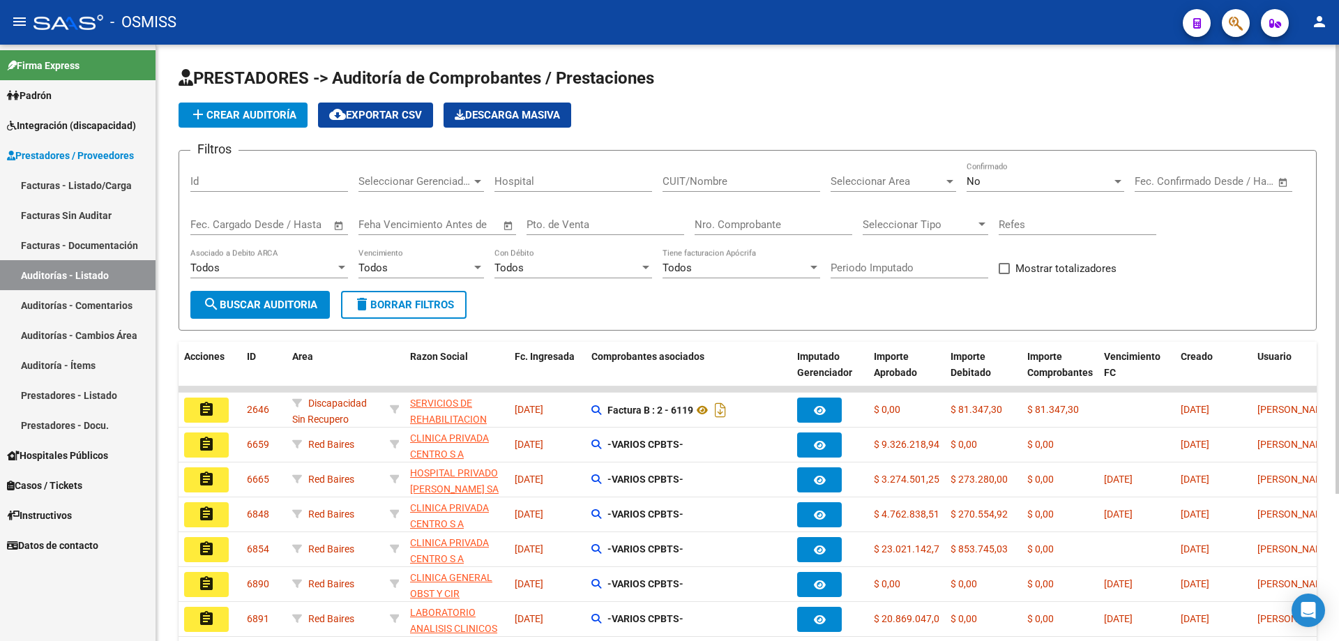  Describe the element at coordinates (258, 584) in the screenshot. I see `span: 6890` at that location.